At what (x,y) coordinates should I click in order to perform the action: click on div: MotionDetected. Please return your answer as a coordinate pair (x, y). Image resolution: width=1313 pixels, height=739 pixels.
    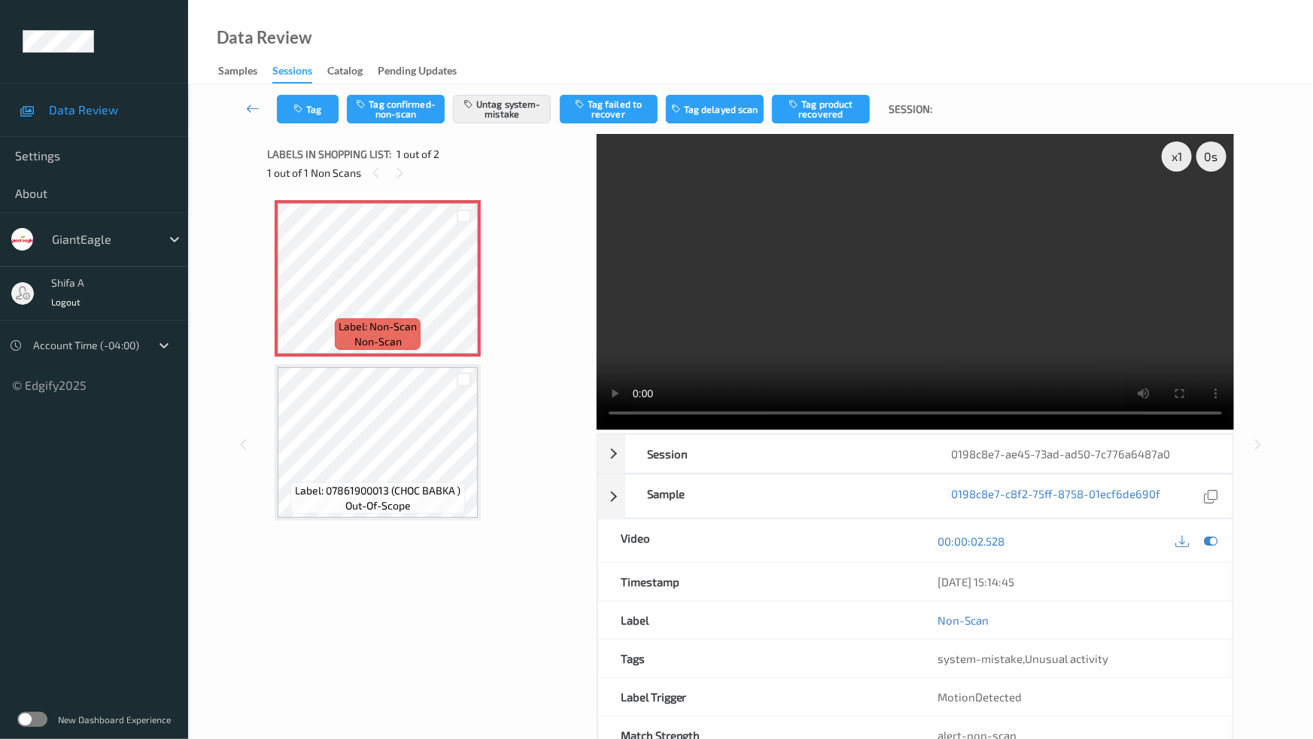
    Looking at the image, I should click on (1074, 697).